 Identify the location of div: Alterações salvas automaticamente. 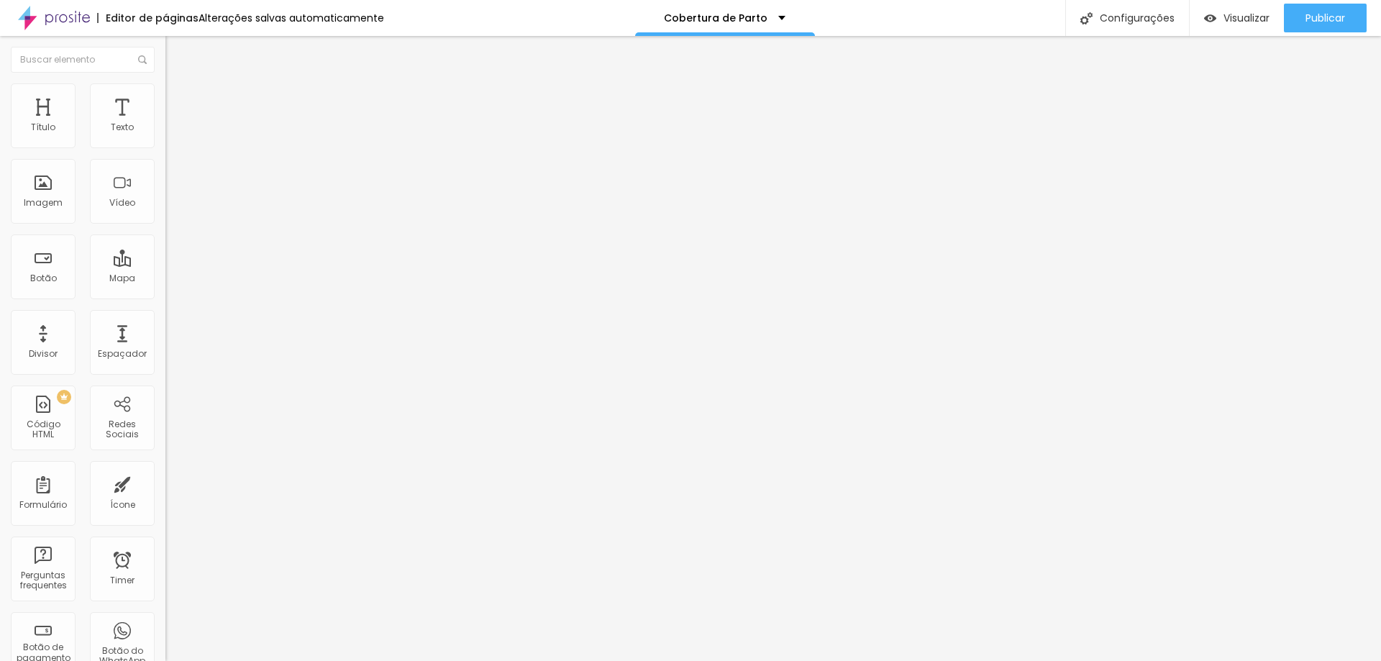
(291, 18).